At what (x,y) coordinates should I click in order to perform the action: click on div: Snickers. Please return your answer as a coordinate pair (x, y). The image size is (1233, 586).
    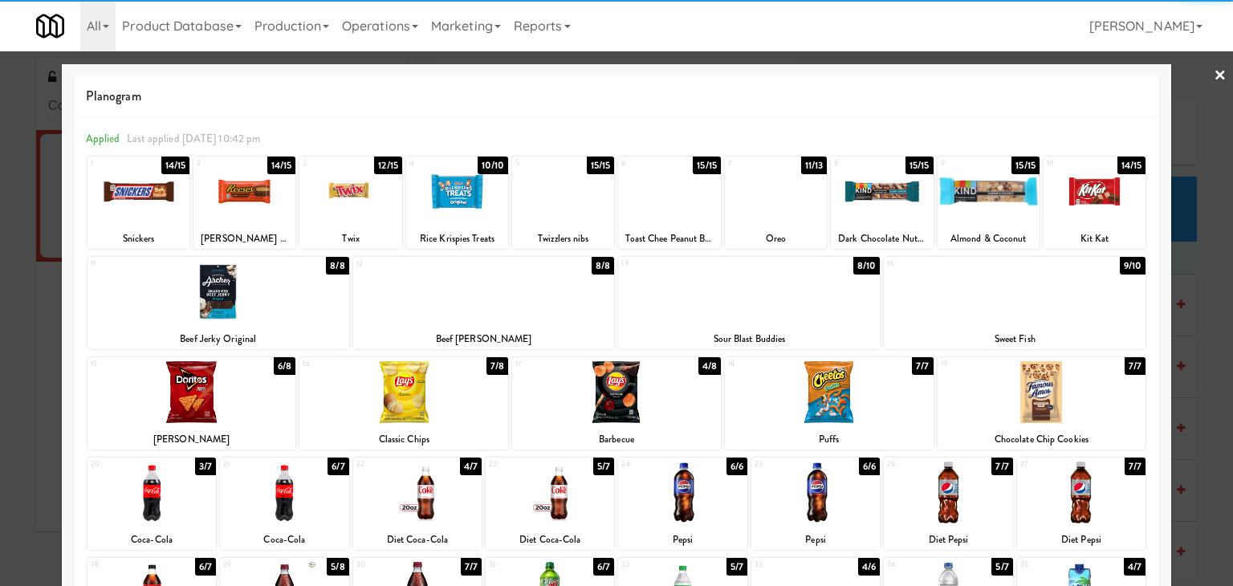
    Looking at the image, I should click on (138, 238).